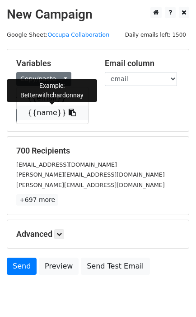  Describe the element at coordinates (142, 63) in the screenshot. I see `h5: Email column` at that location.